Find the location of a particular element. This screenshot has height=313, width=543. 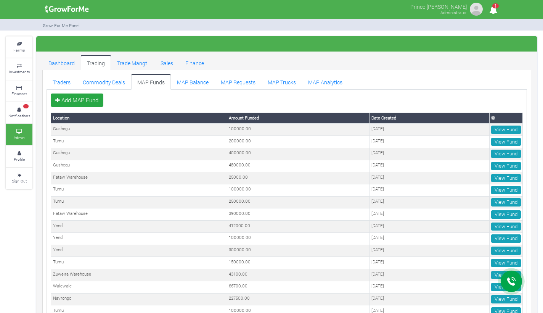

a: MAP Balance is located at coordinates (193, 82).